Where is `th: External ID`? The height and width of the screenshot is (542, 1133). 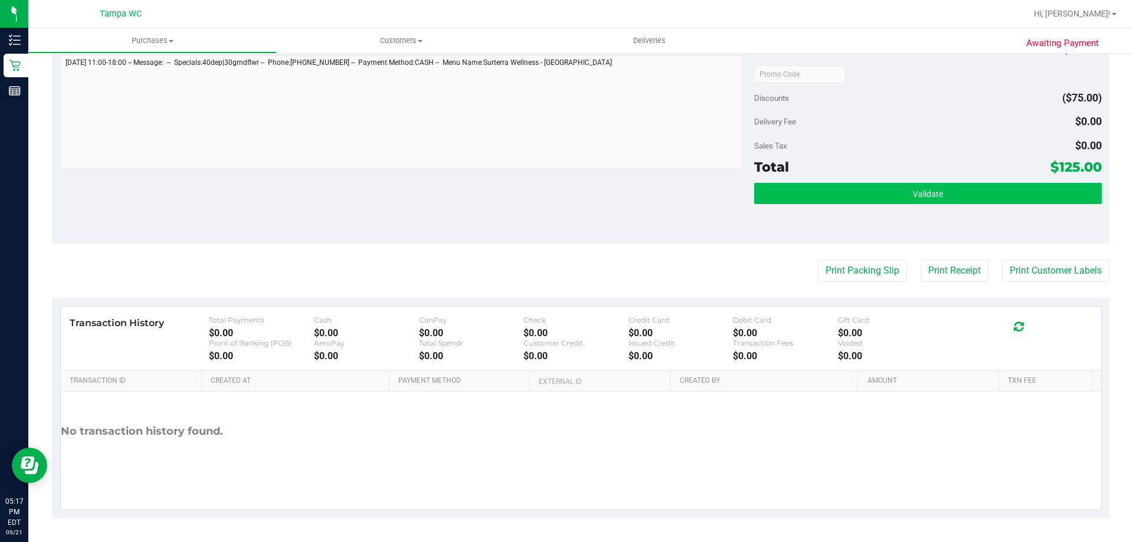 th: External ID is located at coordinates (599, 382).